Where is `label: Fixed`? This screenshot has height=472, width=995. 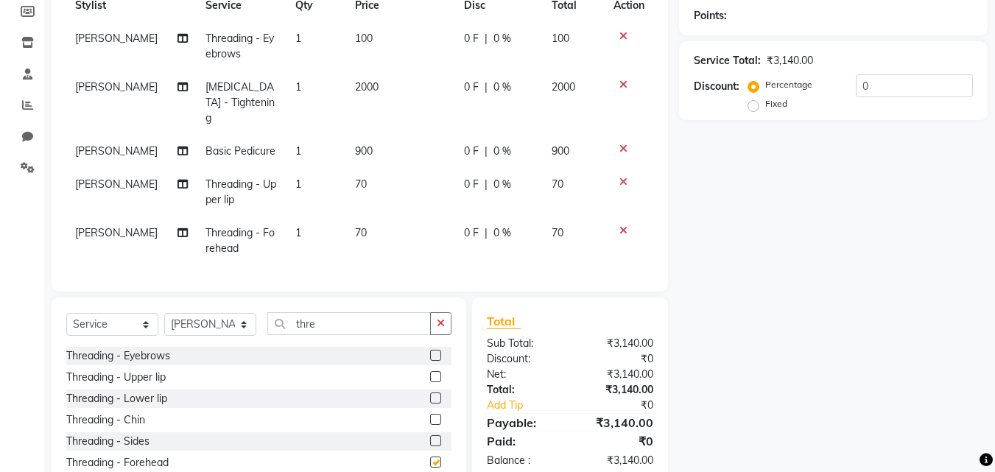
label: Fixed is located at coordinates (776, 104).